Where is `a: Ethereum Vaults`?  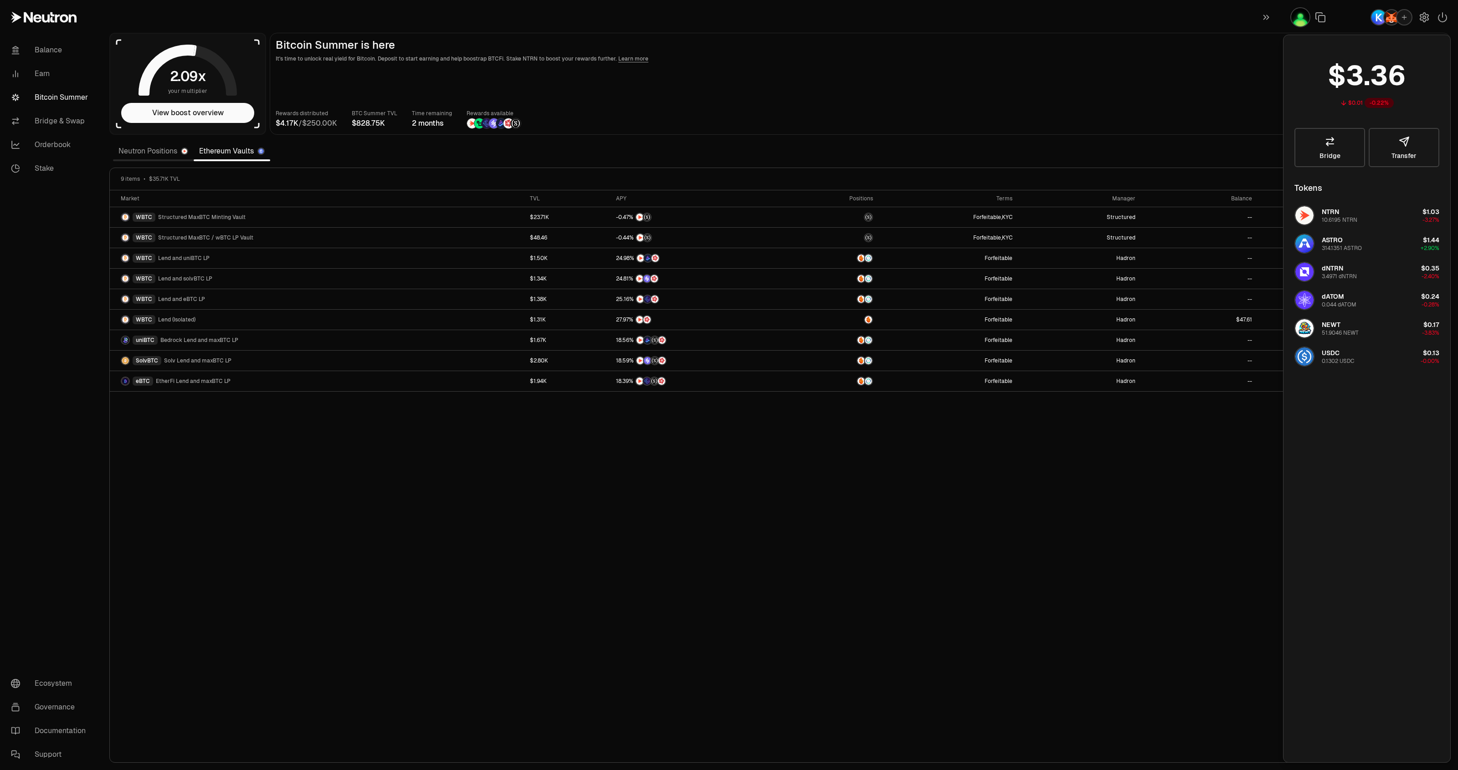
a: Ethereum Vaults is located at coordinates (232, 151).